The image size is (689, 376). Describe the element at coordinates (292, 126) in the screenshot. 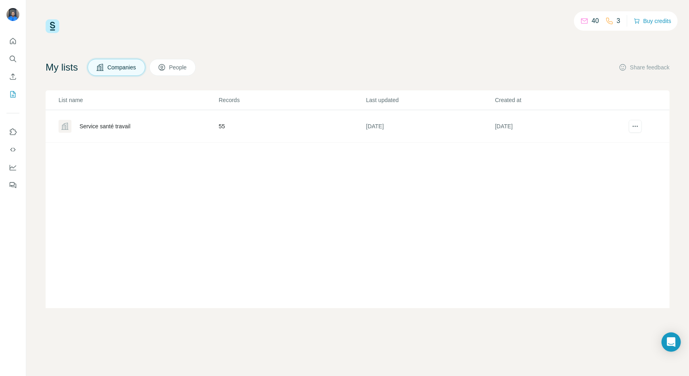

I see `td: 55` at that location.